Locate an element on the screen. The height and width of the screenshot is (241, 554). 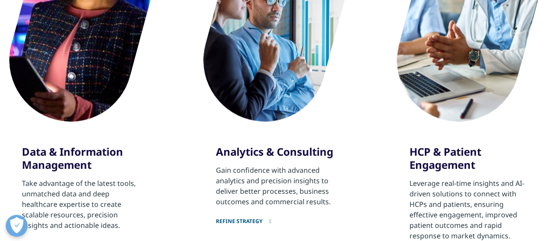
button: Open Preferences is located at coordinates (17, 226).